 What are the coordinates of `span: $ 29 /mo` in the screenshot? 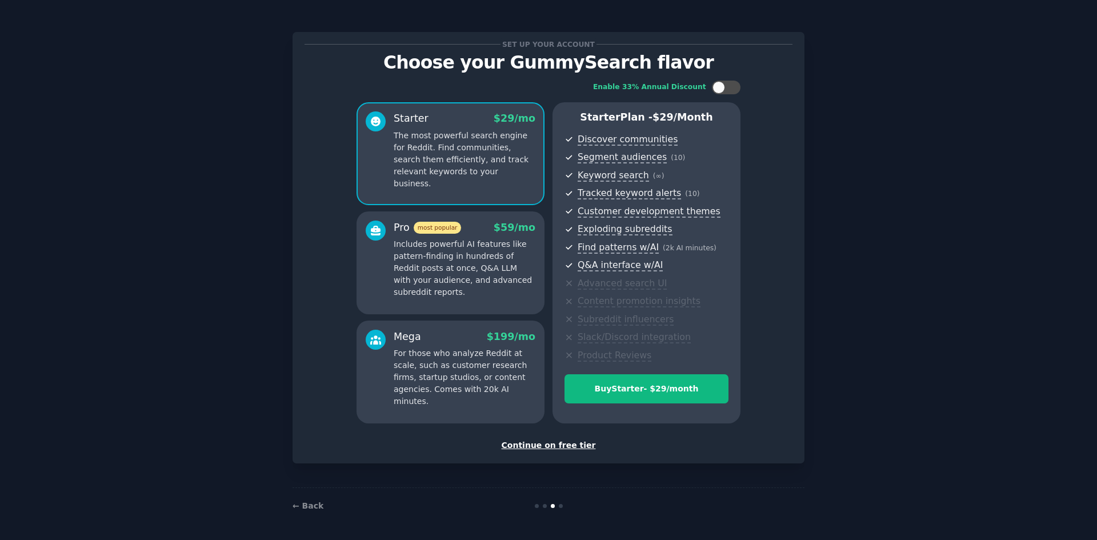 It's located at (514, 118).